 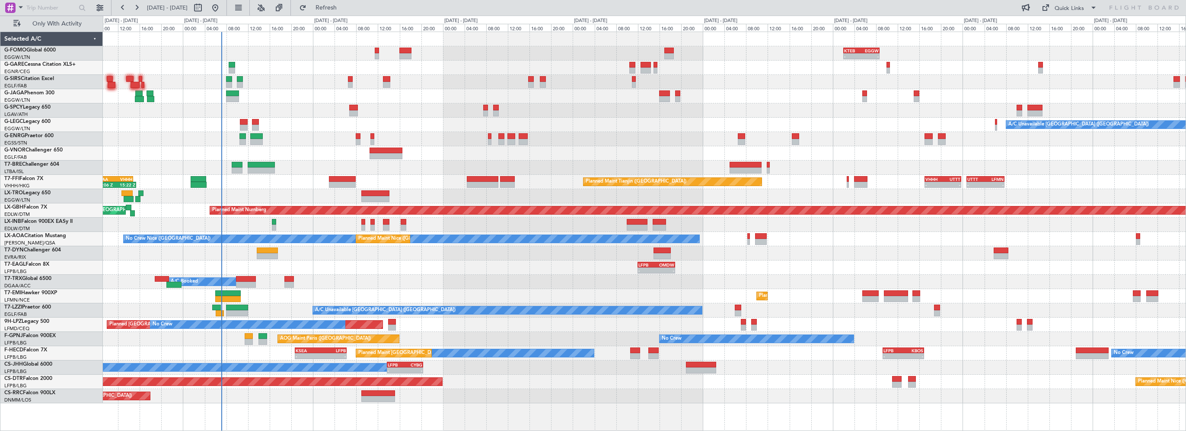 I want to click on span: G-FOMO, so click(x=15, y=50).